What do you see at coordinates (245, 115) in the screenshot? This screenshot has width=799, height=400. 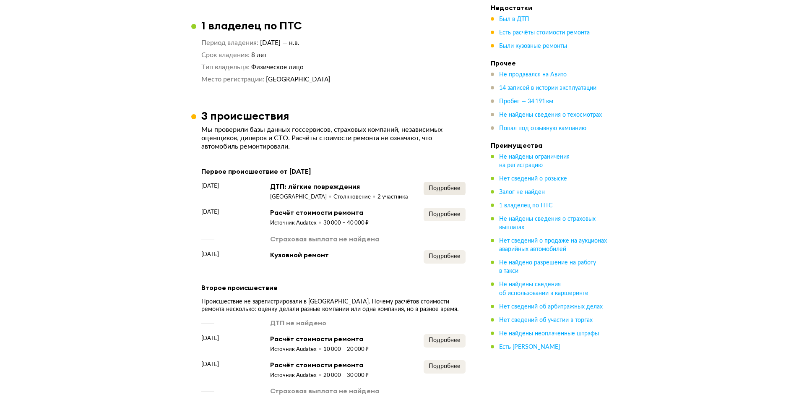 I see `h3: 3 происшествия` at bounding box center [245, 115].